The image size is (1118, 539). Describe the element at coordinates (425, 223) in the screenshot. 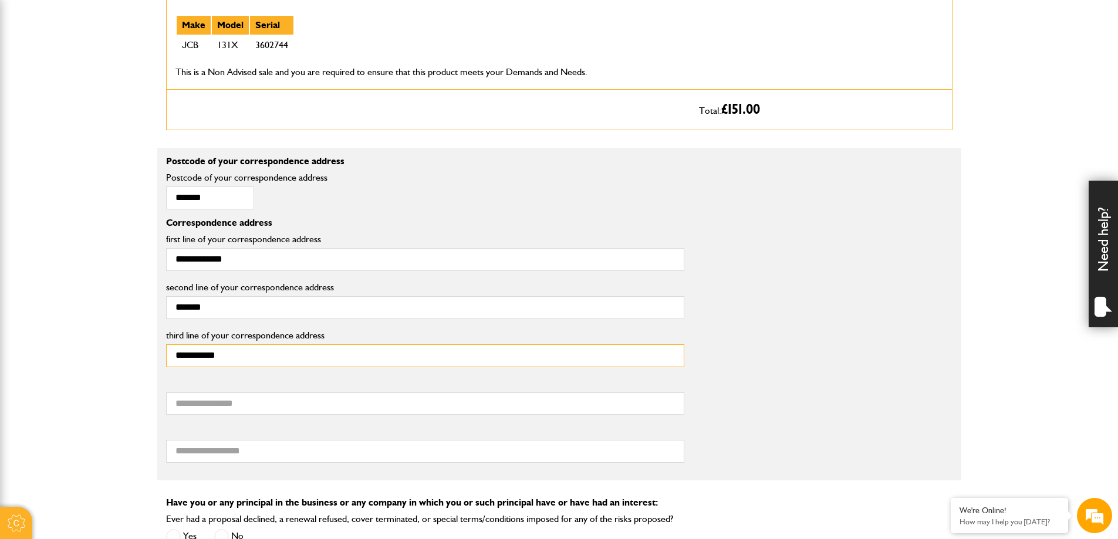

I see `p: Correspondence address` at that location.